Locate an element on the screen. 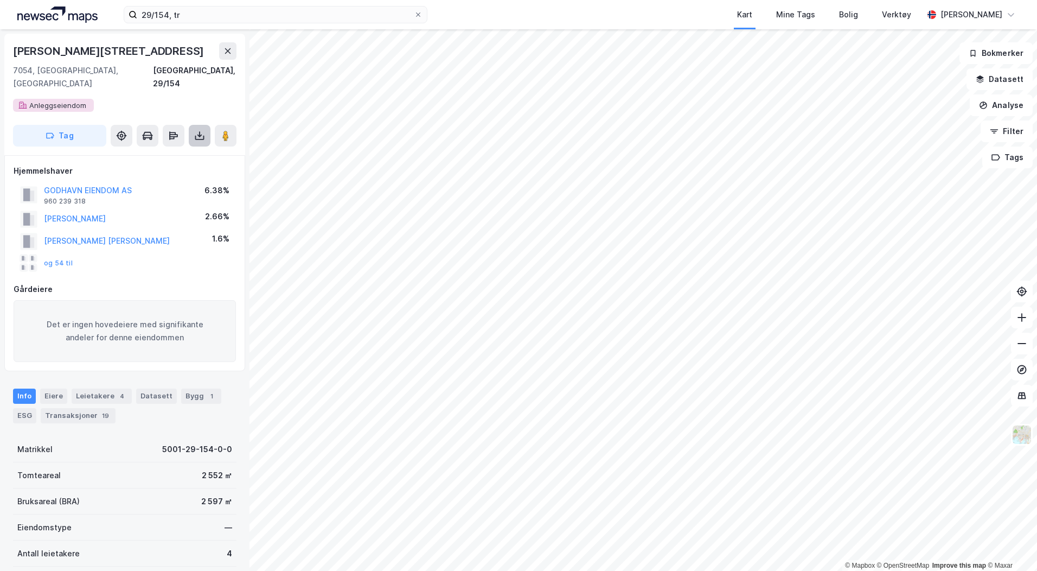  div: Leietakere is located at coordinates (101, 396).